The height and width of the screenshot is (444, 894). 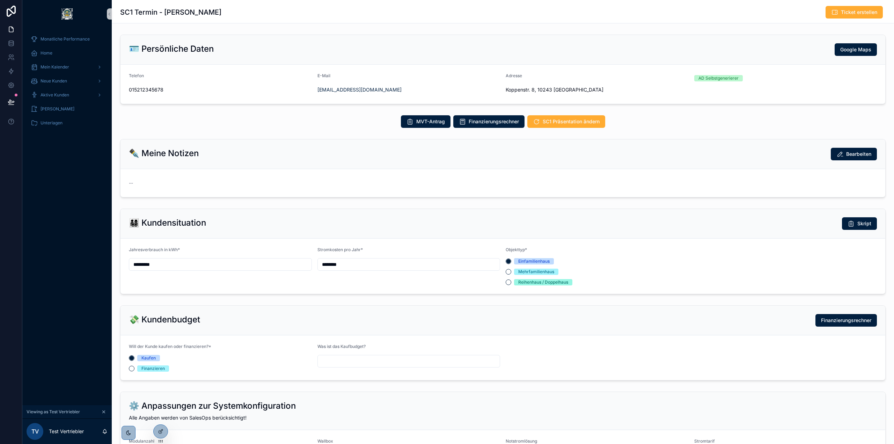 I want to click on span: Adresse, so click(x=514, y=75).